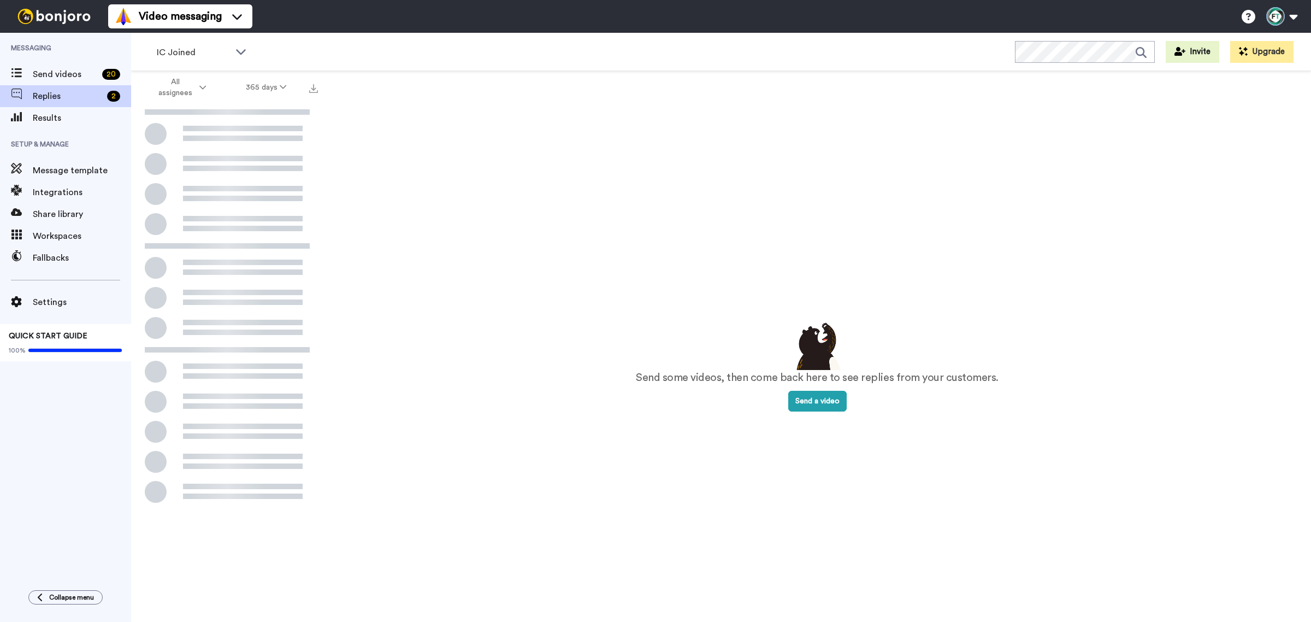 This screenshot has height=622, width=1311. What do you see at coordinates (193, 52) in the screenshot?
I see `span: IC Joined` at bounding box center [193, 52].